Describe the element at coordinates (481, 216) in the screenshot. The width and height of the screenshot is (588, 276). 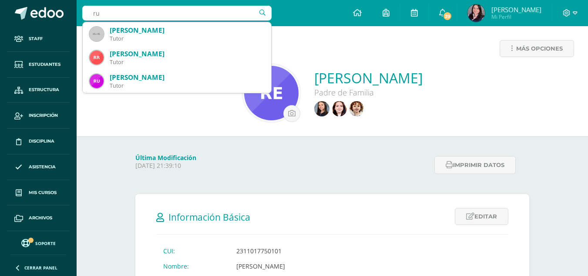
I see `a: Editar` at that location.